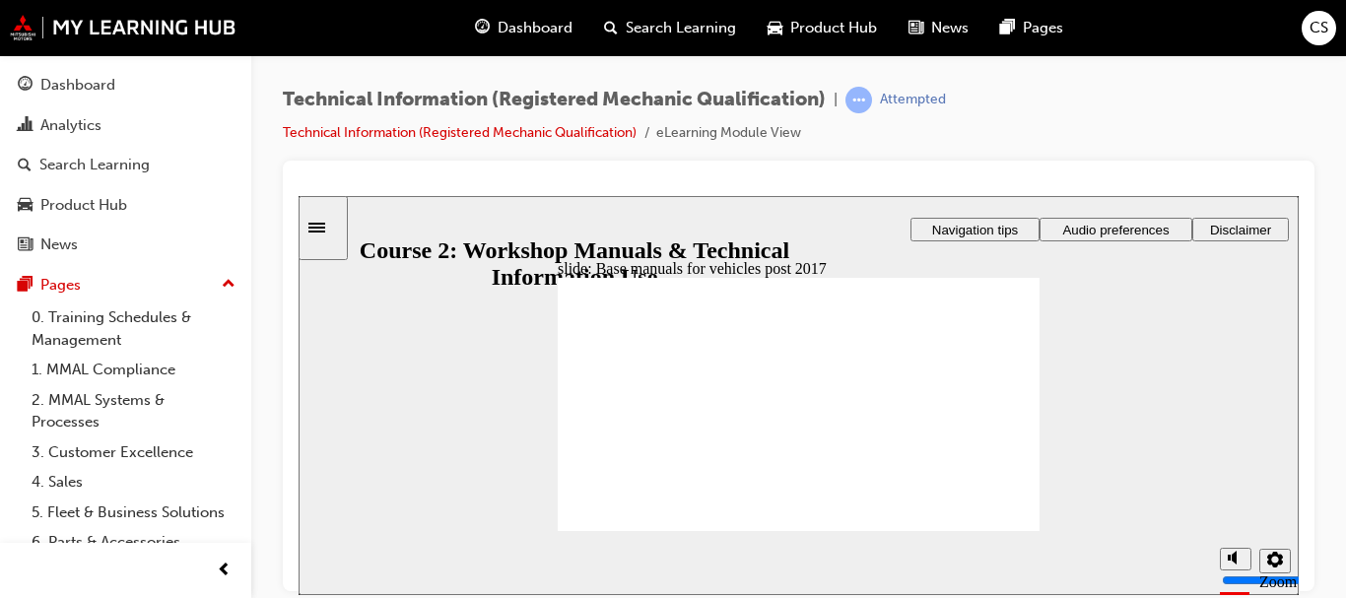 The height and width of the screenshot is (598, 1346). What do you see at coordinates (123, 28) in the screenshot?
I see `img: mmal` at bounding box center [123, 28].